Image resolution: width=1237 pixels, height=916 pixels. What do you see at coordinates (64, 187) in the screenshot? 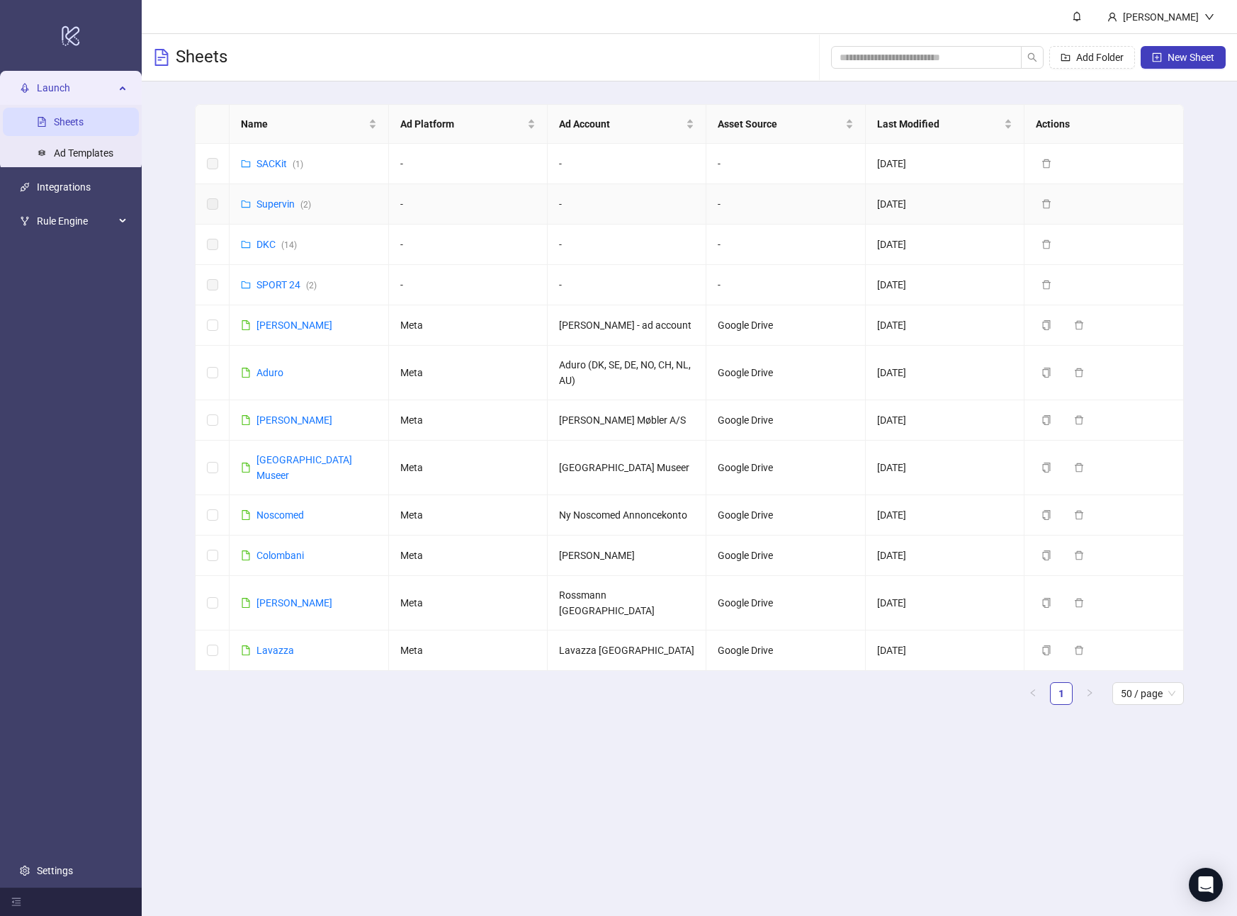
I see `a: Integrations` at bounding box center [64, 187].